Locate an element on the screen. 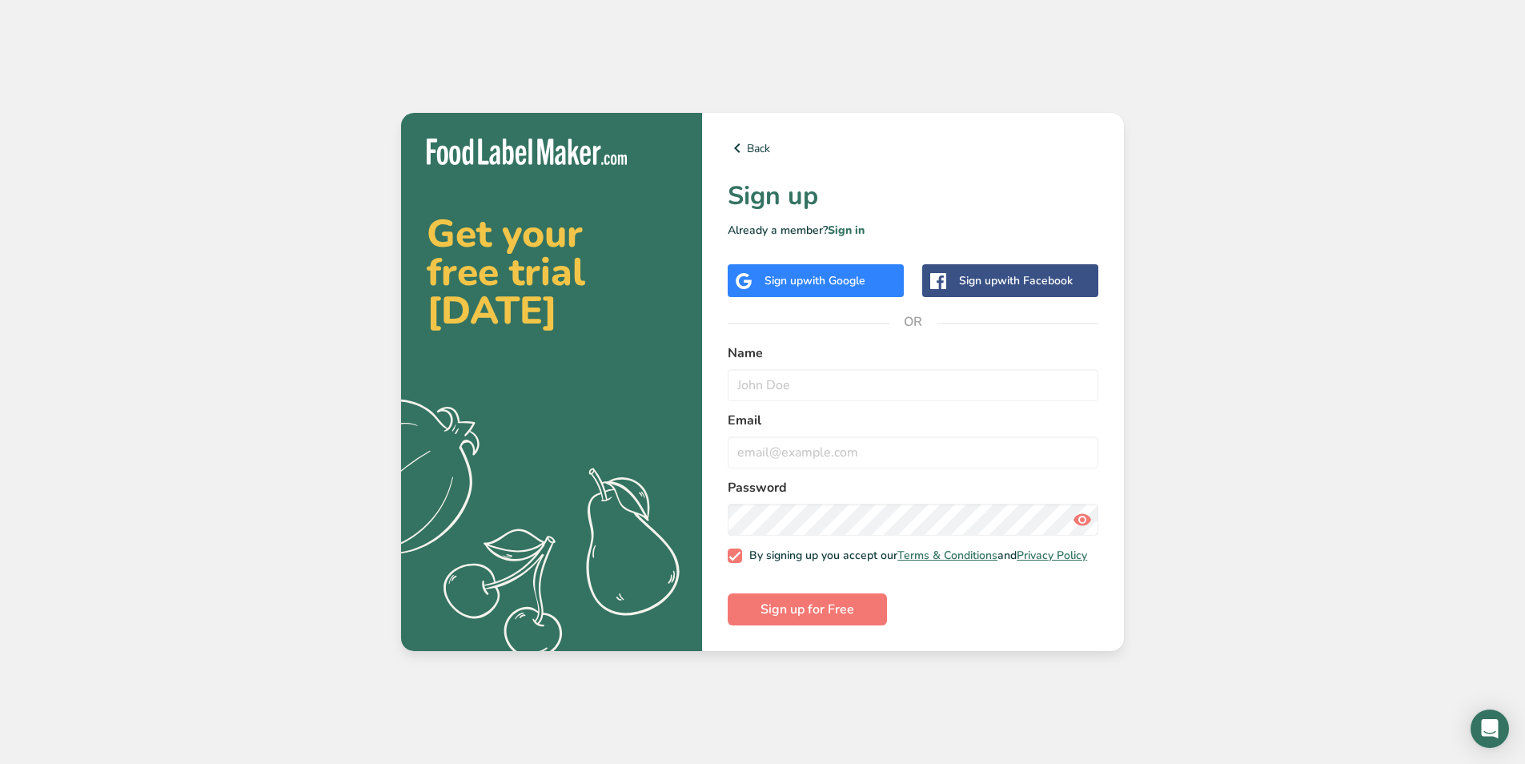  input: email@example.com is located at coordinates (912, 452).